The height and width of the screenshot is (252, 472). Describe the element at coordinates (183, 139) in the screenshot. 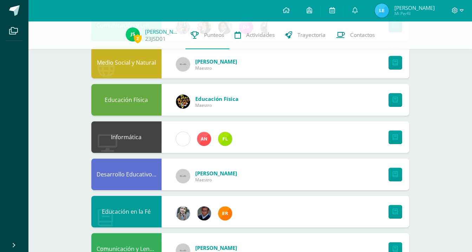

I see `img: cae4b36d6049cd6b8500bd0f72497672.png` at that location.